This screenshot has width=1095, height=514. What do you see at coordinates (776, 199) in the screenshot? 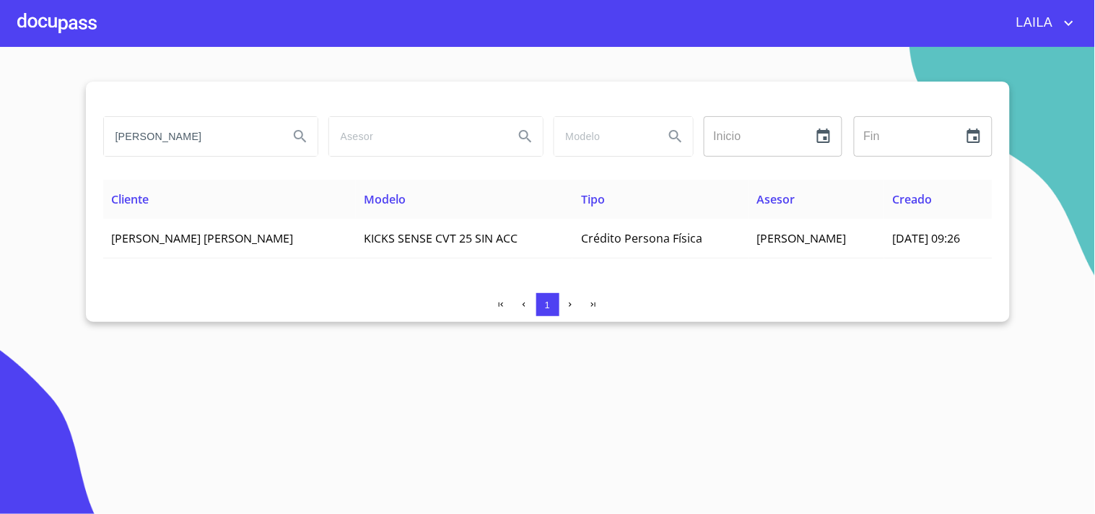
I see `span: Asesor` at bounding box center [776, 199].